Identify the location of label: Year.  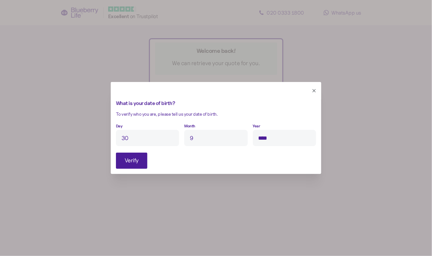
(257, 126).